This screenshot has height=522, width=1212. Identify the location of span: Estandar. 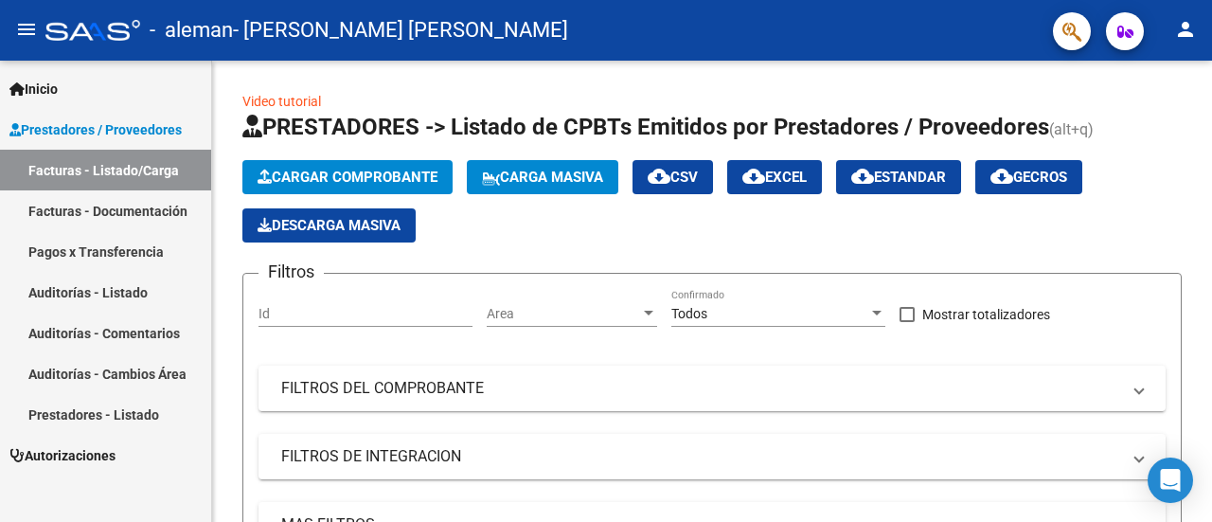
(898, 177).